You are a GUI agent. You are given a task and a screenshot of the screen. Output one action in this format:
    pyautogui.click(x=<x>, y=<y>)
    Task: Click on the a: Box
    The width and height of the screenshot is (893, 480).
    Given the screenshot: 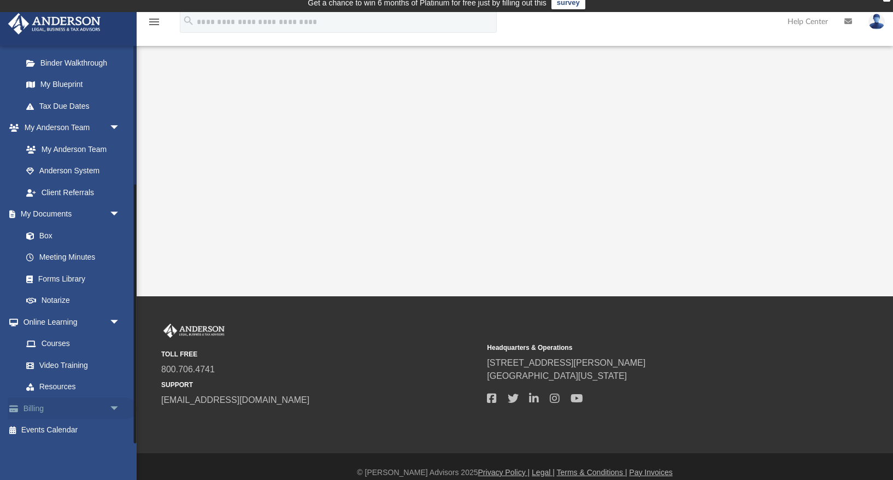 What is the action you would take?
    pyautogui.click(x=71, y=236)
    